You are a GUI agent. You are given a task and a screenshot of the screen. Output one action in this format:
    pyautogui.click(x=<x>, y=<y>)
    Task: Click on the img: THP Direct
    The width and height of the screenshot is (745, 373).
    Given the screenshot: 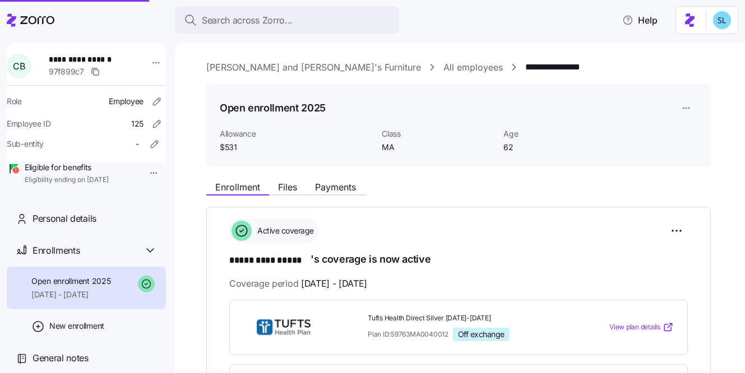 What is the action you would take?
    pyautogui.click(x=284, y=327)
    